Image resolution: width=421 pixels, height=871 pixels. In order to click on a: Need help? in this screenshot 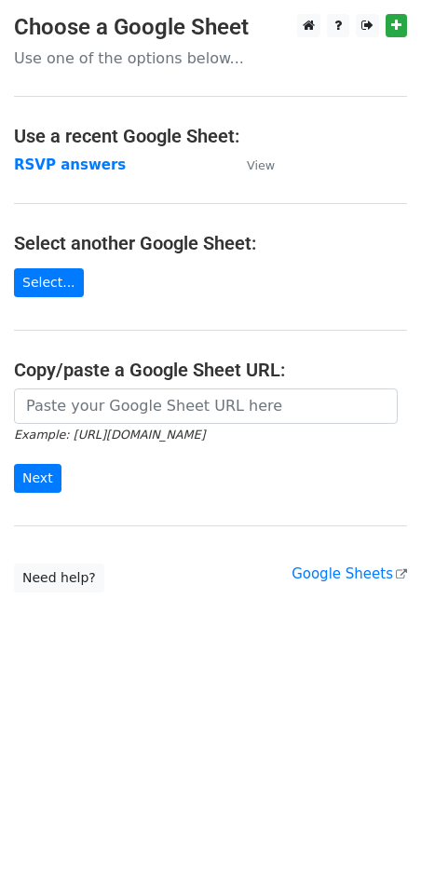, I will do `click(59, 577)`.